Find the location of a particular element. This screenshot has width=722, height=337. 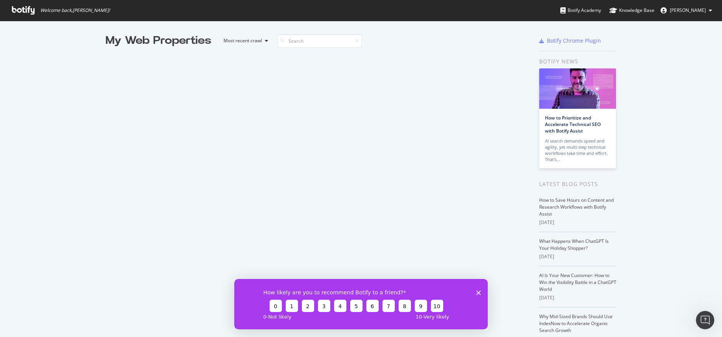

button: 6 is located at coordinates (138, 27).